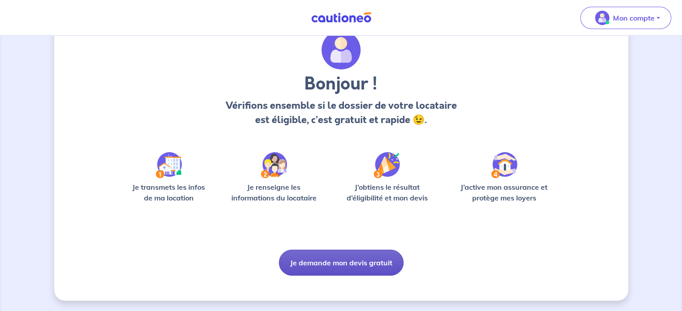 The image size is (682, 311). What do you see at coordinates (274, 165) in the screenshot?
I see `img: /static/c0a346edaed446bb123850d2d04ad552/Step-2.svg` at bounding box center [274, 165].